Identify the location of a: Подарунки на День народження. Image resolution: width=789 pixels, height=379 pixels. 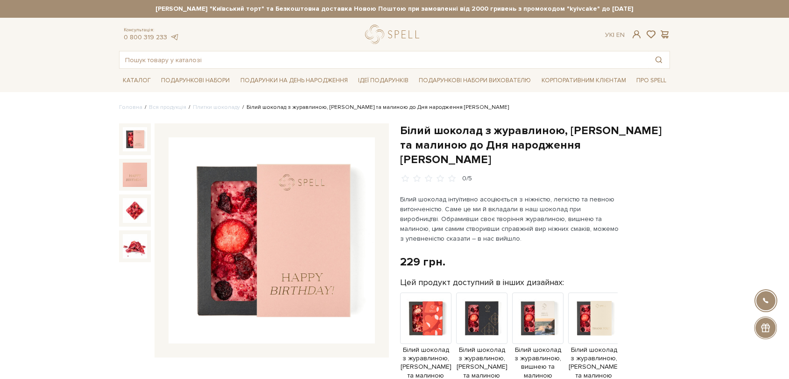
(294, 80).